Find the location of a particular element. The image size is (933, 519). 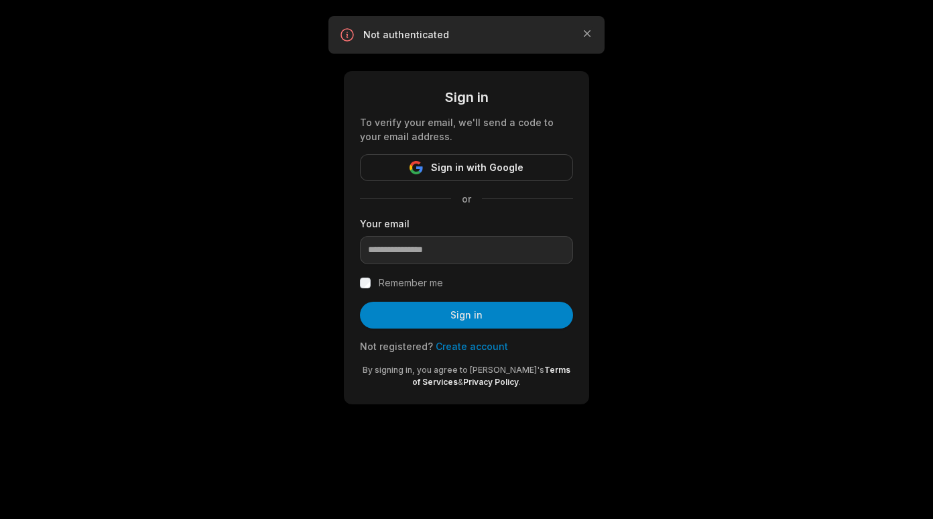

label: Your email is located at coordinates (467, 223).